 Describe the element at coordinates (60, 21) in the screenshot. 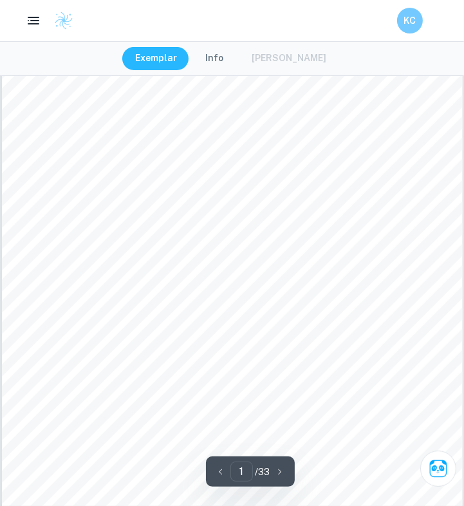

I see `a: Clastify logo` at that location.